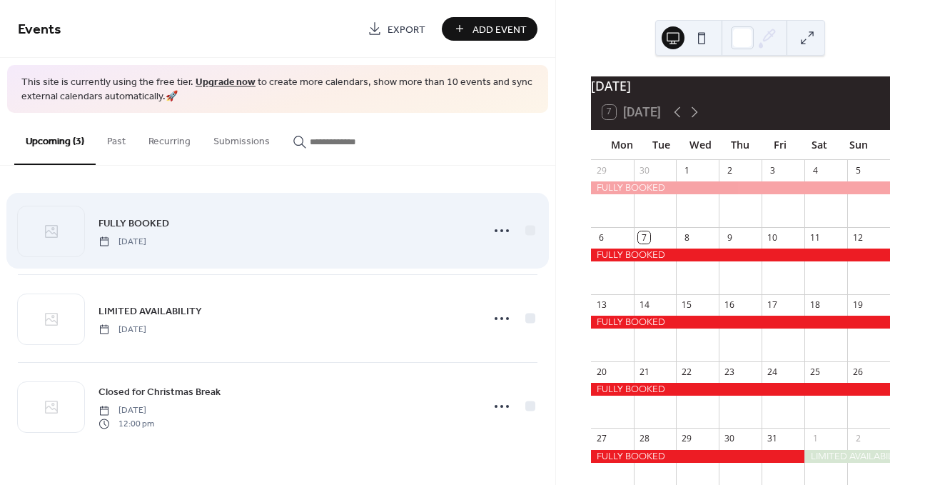 Image resolution: width=925 pixels, height=485 pixels. I want to click on div: Fri, so click(780, 144).